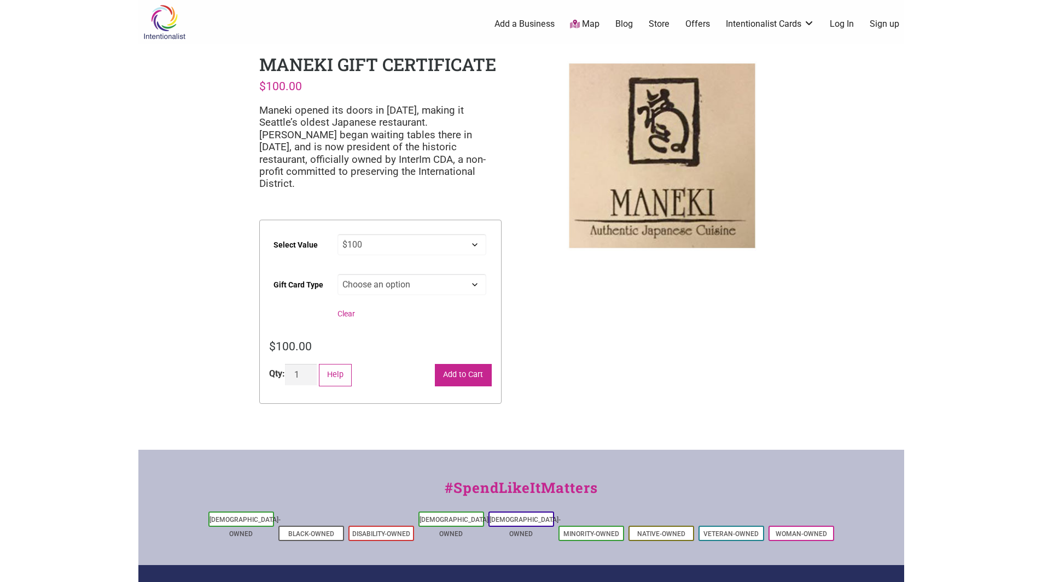  I want to click on a: Blog, so click(624, 24).